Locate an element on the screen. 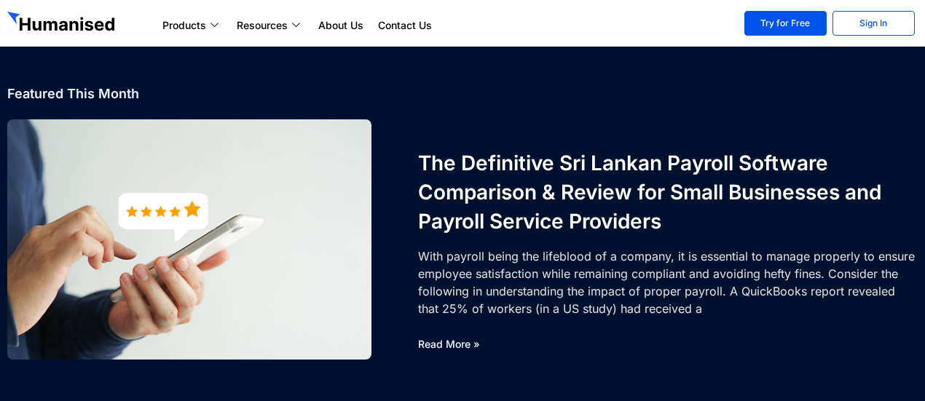 The image size is (925, 401). a: Contact Us is located at coordinates (405, 26).